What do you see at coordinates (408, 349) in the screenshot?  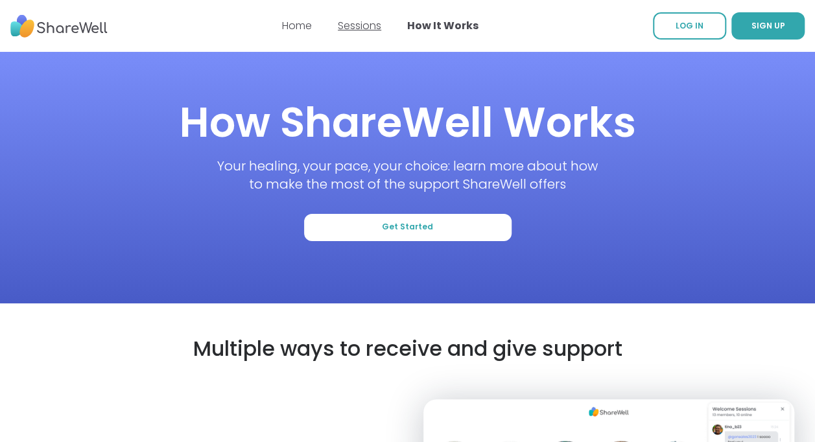 I see `h2: Multiple ways to receive and give support` at bounding box center [408, 349].